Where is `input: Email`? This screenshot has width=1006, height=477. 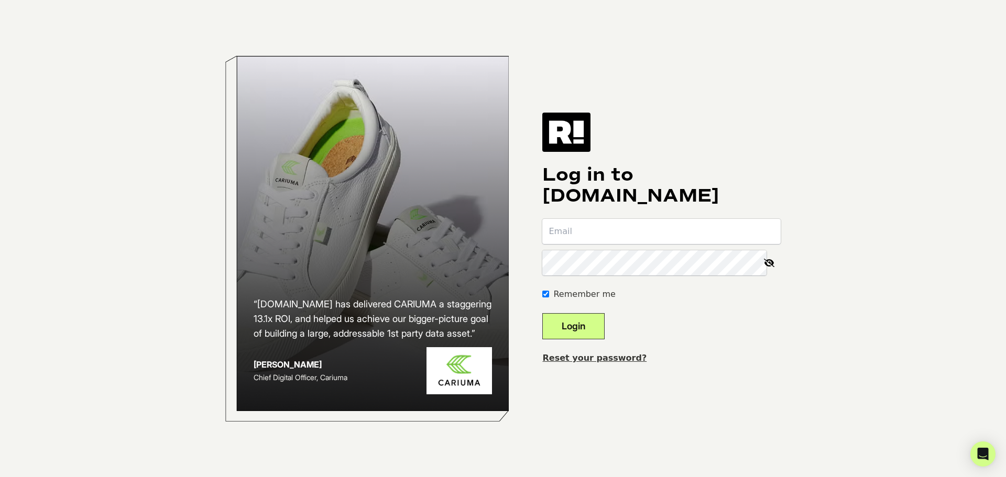 input: Email is located at coordinates (661, 232).